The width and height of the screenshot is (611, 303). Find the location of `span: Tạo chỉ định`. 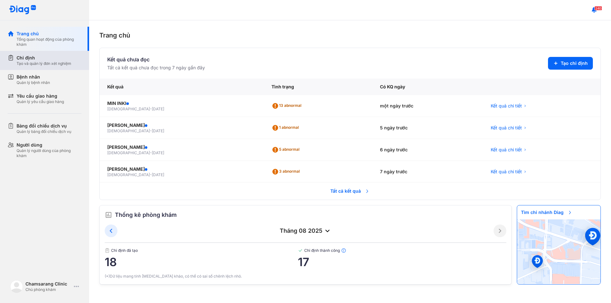

span: Tạo chỉ định is located at coordinates (574, 63).